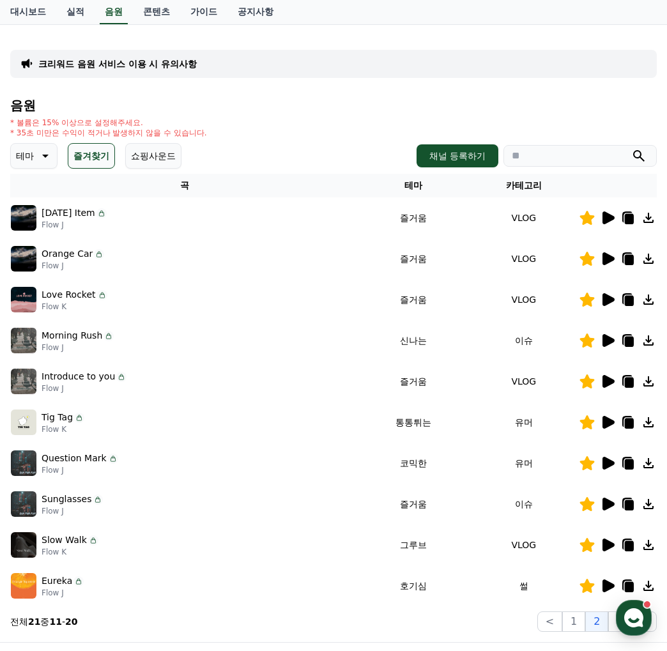 Image resolution: width=667 pixels, height=651 pixels. Describe the element at coordinates (458, 156) in the screenshot. I see `button: 채널 등록하기` at that location.